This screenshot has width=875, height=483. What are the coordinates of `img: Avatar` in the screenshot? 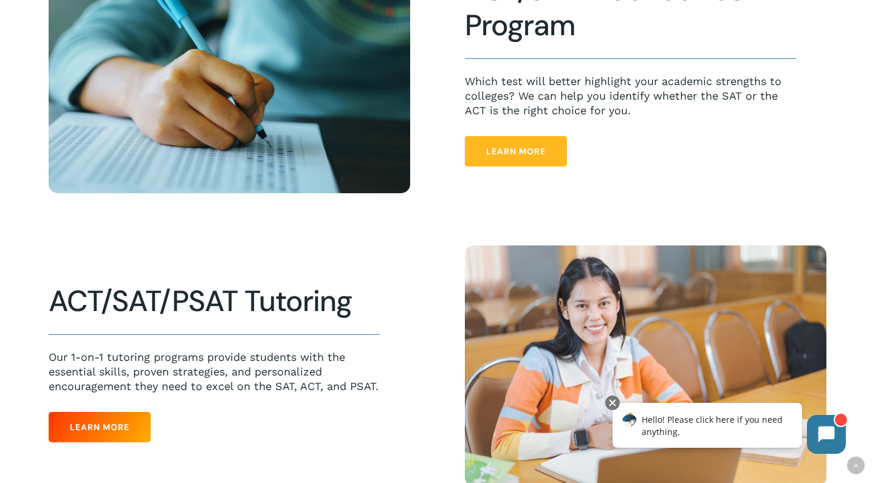 It's located at (30, 27).